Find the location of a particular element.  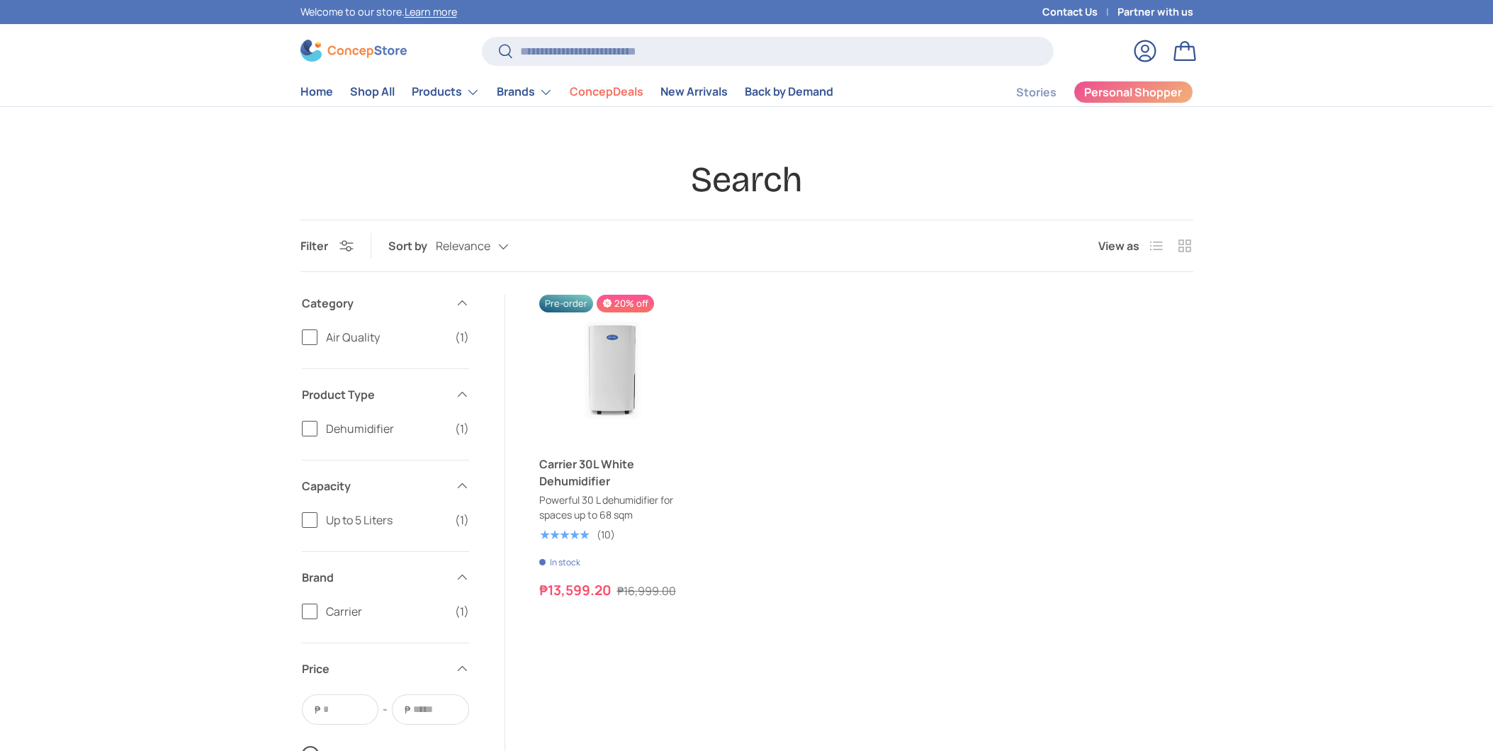

a: ConcepDeals is located at coordinates (606, 91).